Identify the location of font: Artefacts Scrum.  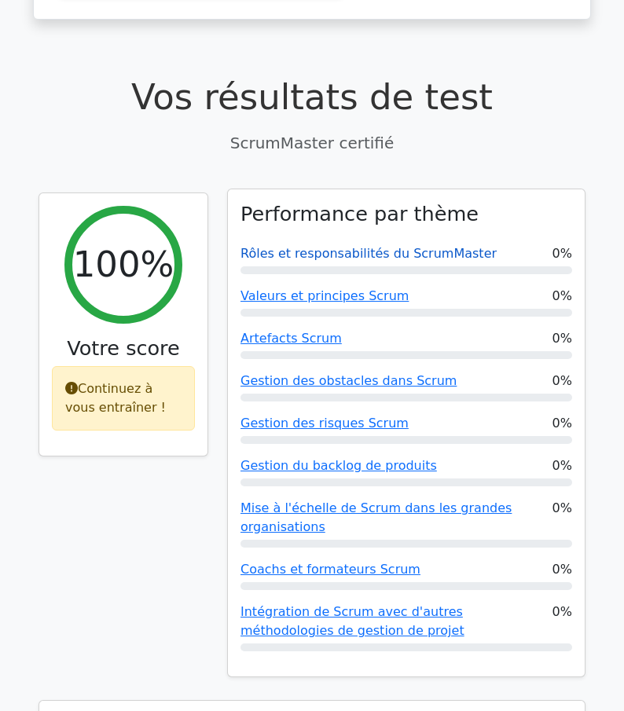
(291, 338).